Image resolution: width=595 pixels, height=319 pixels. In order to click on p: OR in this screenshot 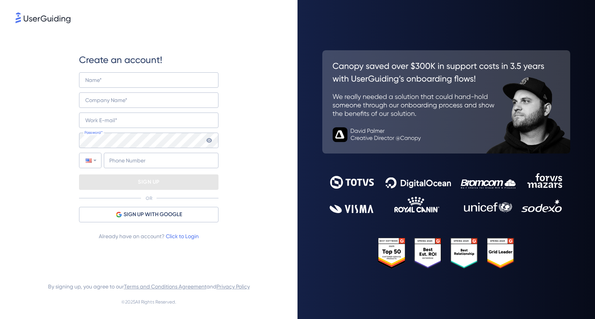, I will do `click(149, 199)`.